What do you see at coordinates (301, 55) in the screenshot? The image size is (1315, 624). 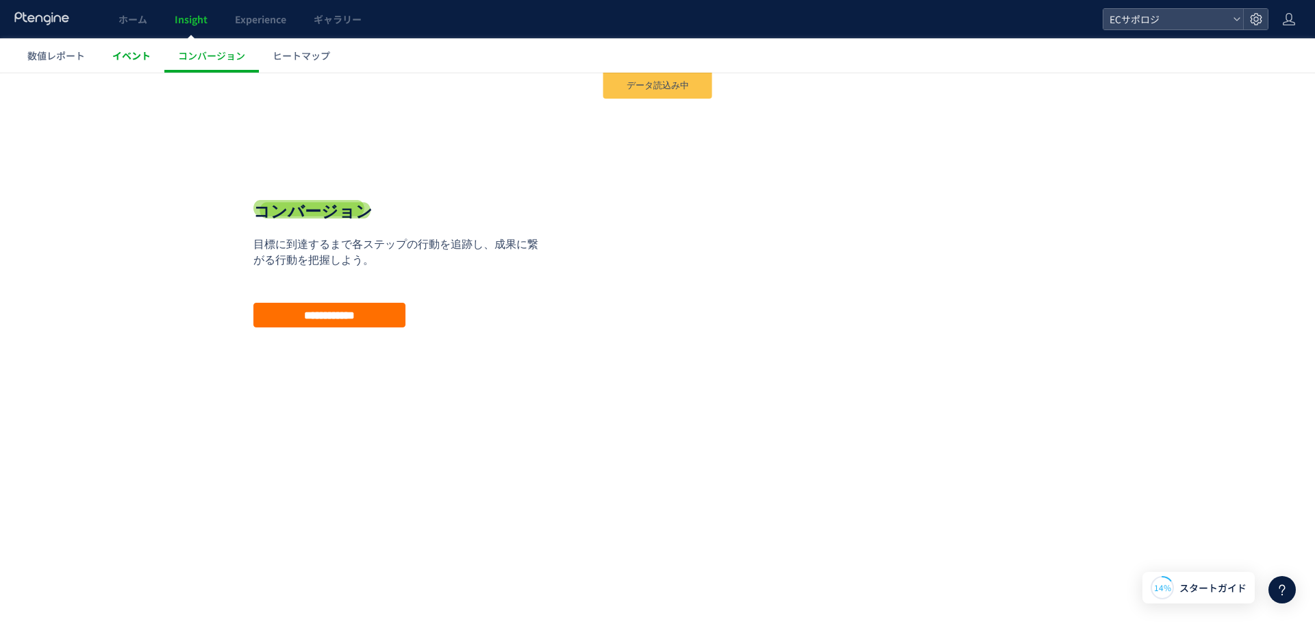 I see `span: ヒートマップ` at bounding box center [301, 55].